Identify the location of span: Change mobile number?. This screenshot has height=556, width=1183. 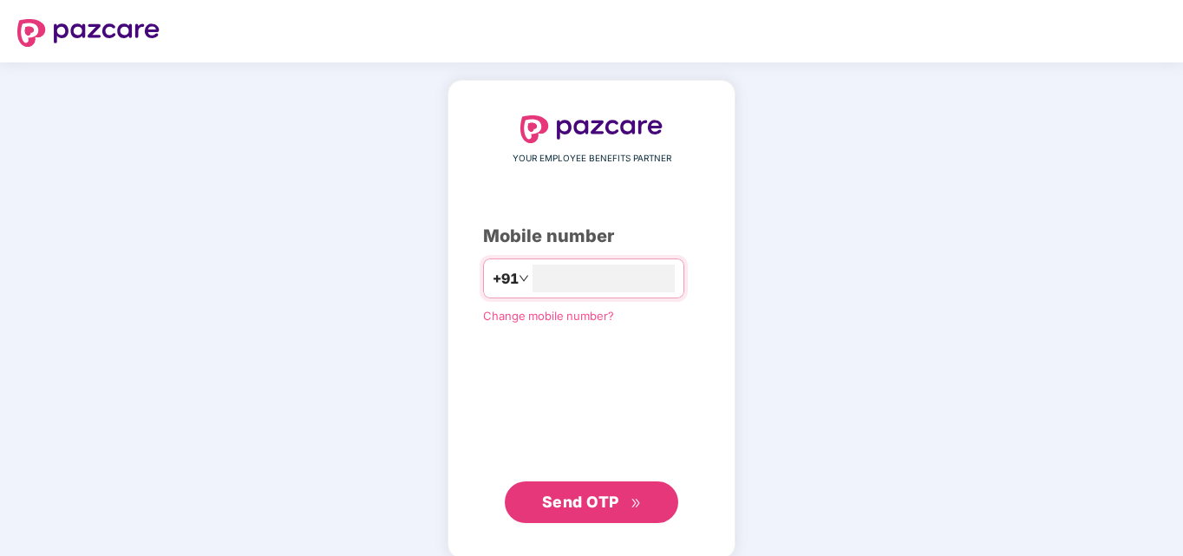
(548, 316).